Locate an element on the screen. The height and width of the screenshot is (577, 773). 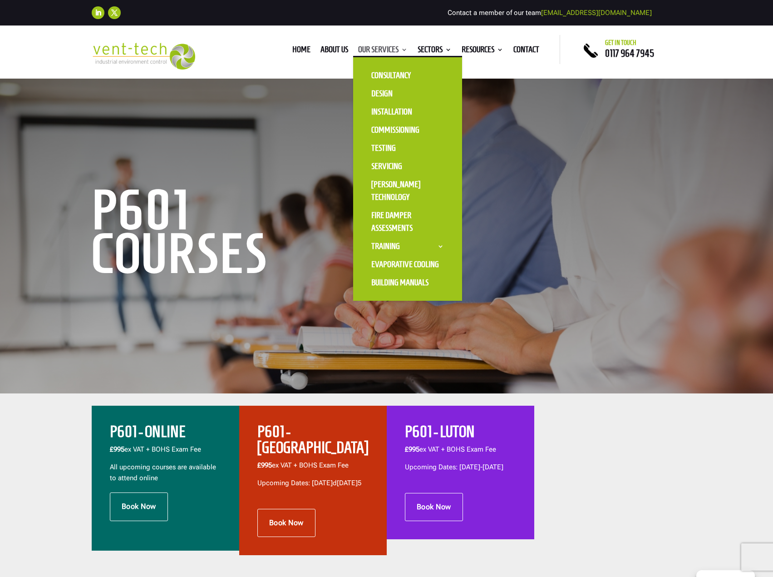
a: Our Services is located at coordinates (383, 51).